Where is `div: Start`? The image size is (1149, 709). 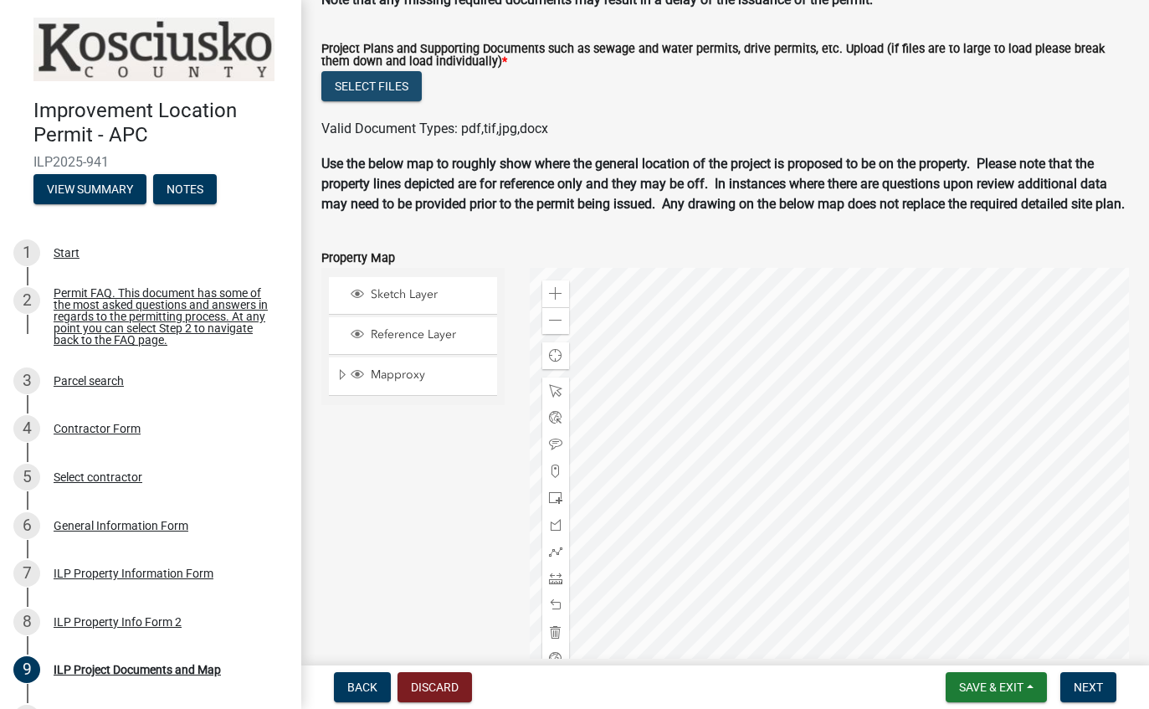 div: Start is located at coordinates (66, 253).